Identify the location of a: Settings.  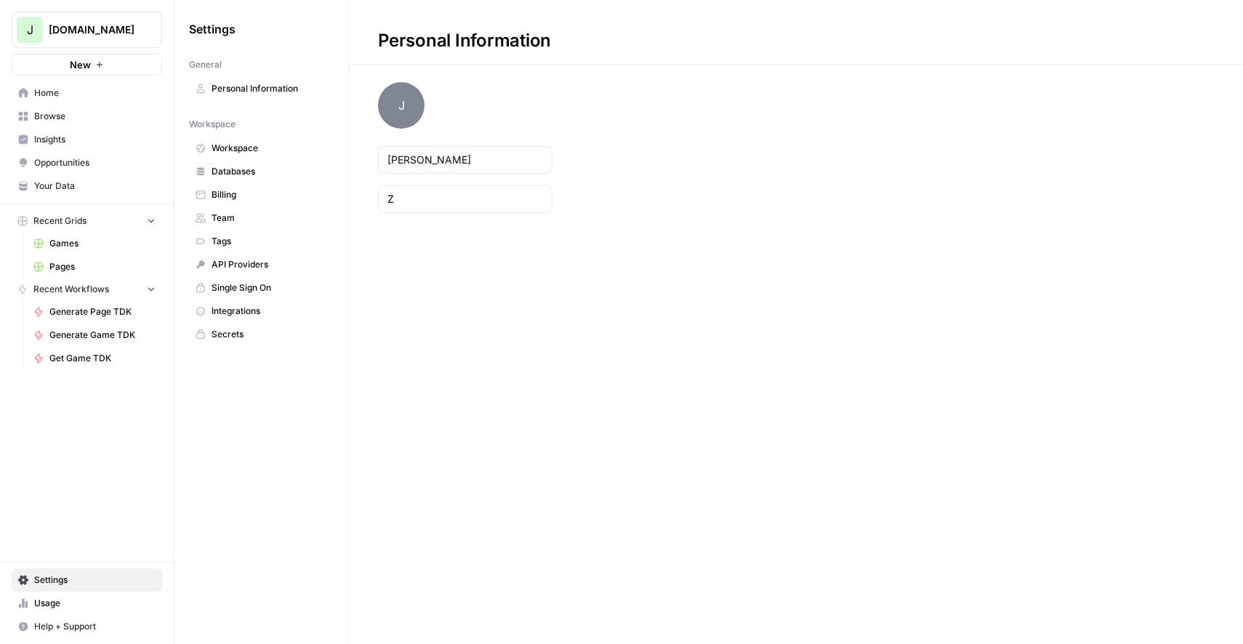
(87, 580).